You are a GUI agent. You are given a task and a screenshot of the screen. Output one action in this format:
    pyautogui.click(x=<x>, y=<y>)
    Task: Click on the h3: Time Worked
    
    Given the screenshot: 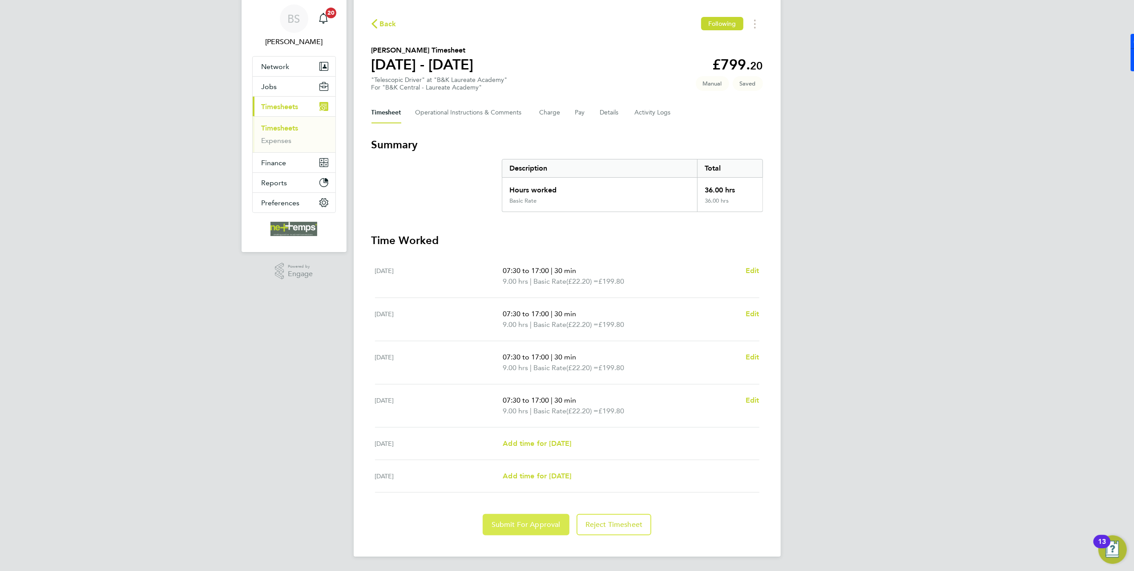 What is the action you would take?
    pyautogui.click(x=567, y=240)
    